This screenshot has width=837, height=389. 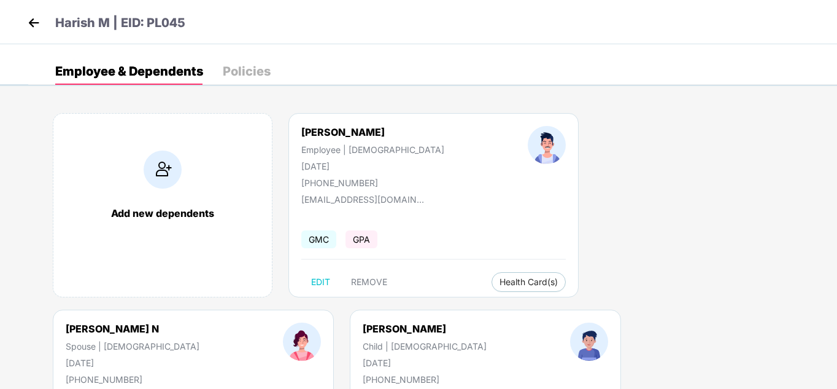 What do you see at coordinates (120, 23) in the screenshot?
I see `p: Harish M | EID: PL045` at bounding box center [120, 23].